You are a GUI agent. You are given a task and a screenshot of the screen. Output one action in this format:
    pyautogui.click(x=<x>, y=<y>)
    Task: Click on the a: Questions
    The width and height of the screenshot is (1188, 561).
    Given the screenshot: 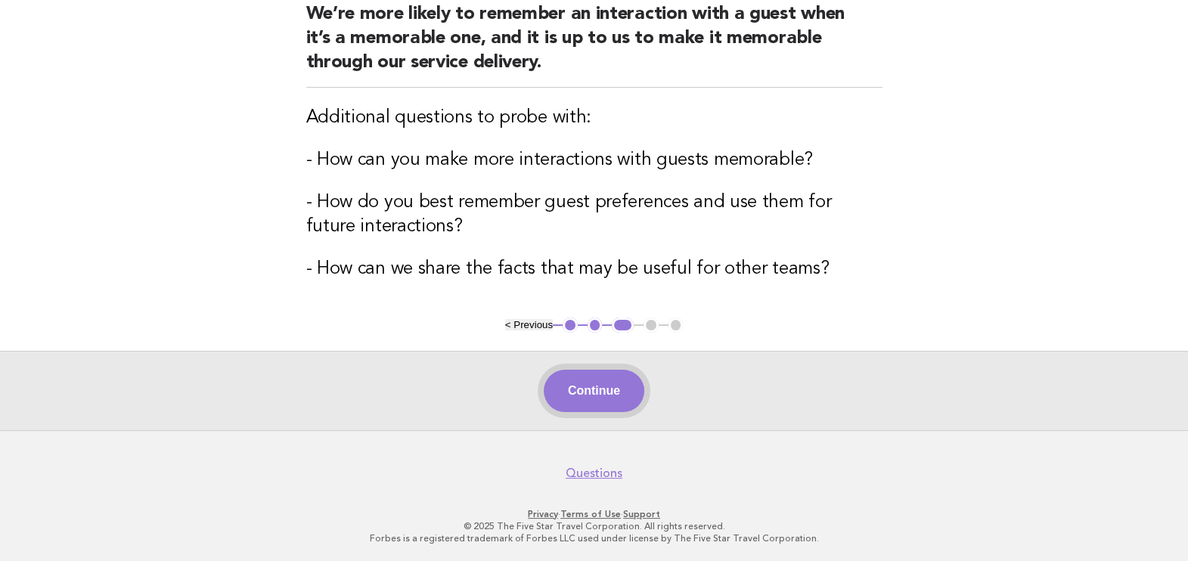 What is the action you would take?
    pyautogui.click(x=594, y=473)
    